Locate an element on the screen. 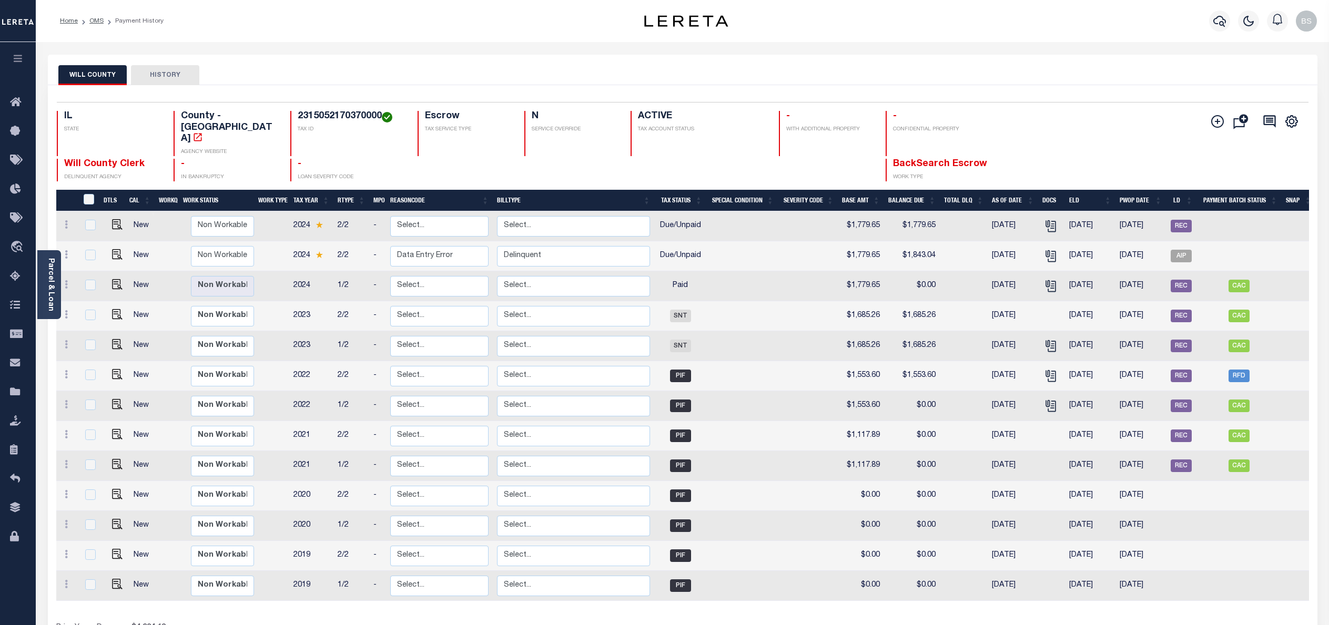 The width and height of the screenshot is (1329, 625). th: Tax Year: activate to sort column ascending is located at coordinates (311, 200).